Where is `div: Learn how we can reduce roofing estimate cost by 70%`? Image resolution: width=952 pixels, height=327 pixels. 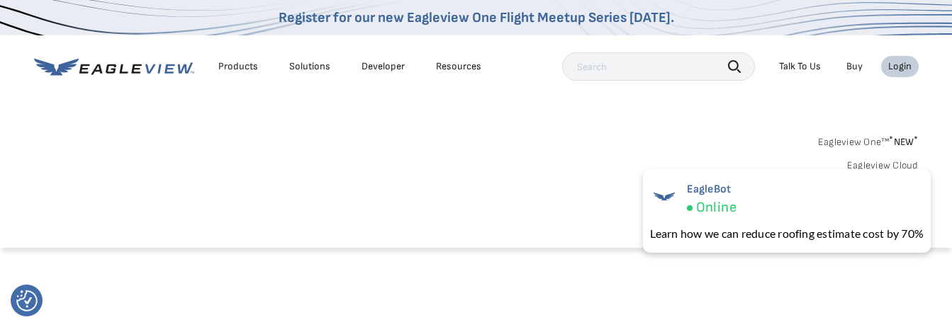 div: Learn how we can reduce roofing estimate cost by 70% is located at coordinates (787, 234).